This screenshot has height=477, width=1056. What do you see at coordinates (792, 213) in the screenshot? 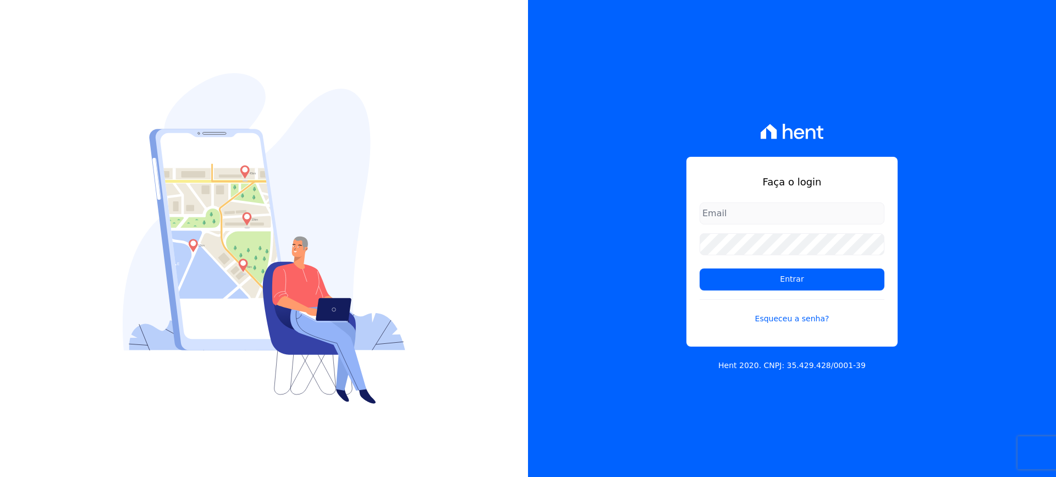
I see `input: Email` at bounding box center [792, 213].